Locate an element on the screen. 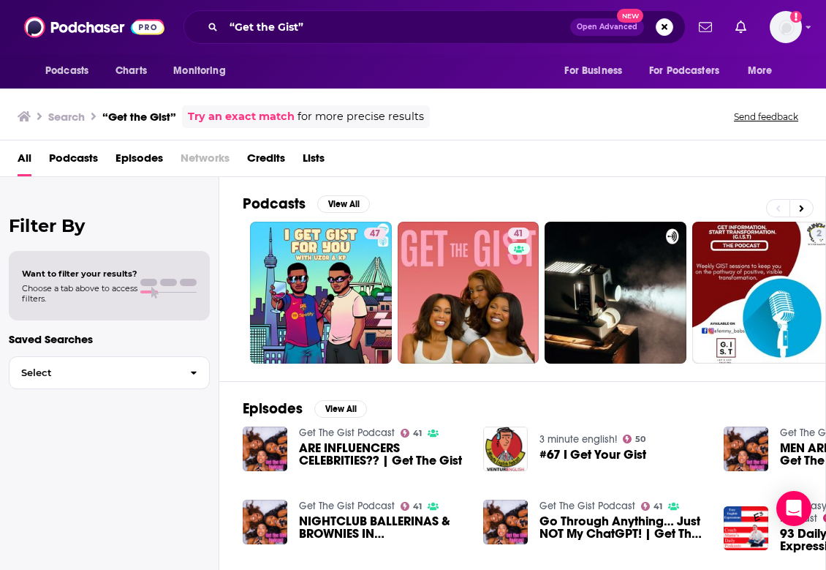 This screenshot has height=570, width=826. a: EpisodesView All is located at coordinates (305, 408).